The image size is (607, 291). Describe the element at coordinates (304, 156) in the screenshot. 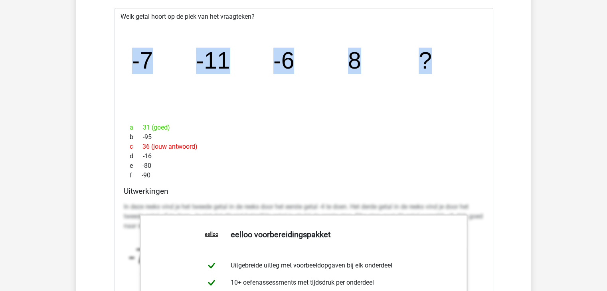

I see `div: -16` at that location.